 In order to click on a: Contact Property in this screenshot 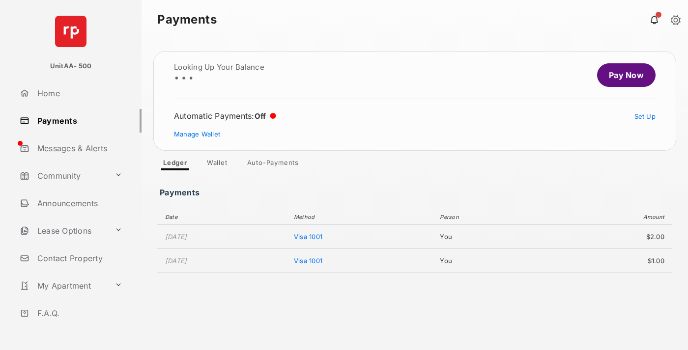, I will do `click(79, 258)`.